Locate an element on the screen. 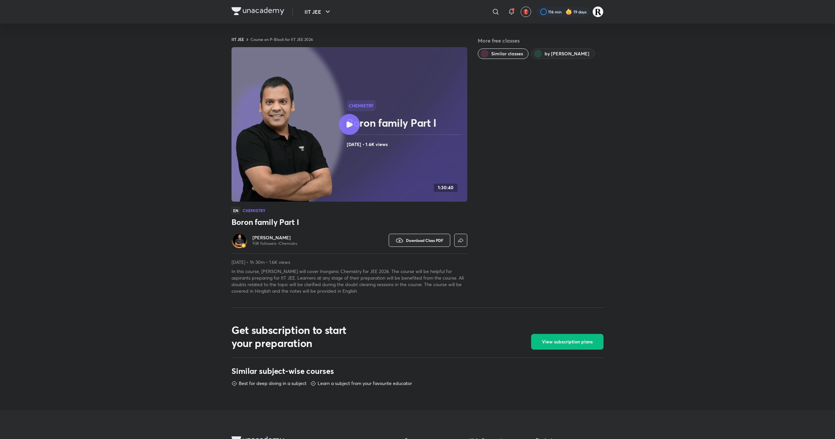 This screenshot has width=835, height=439. h4: Chemistry is located at coordinates (254, 210).